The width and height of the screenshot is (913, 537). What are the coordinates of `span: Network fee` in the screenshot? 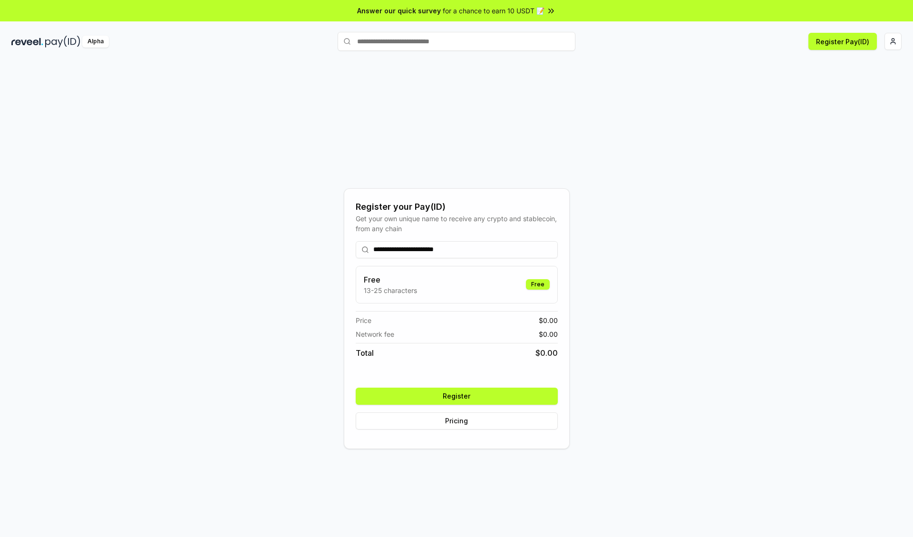 It's located at (375, 334).